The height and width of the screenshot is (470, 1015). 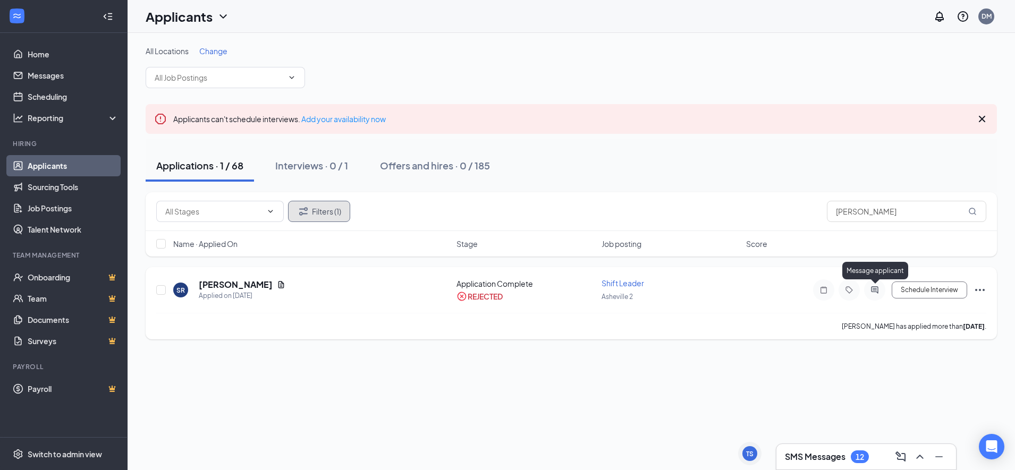 What do you see at coordinates (824, 290) in the screenshot?
I see `svg: Note` at bounding box center [824, 290].